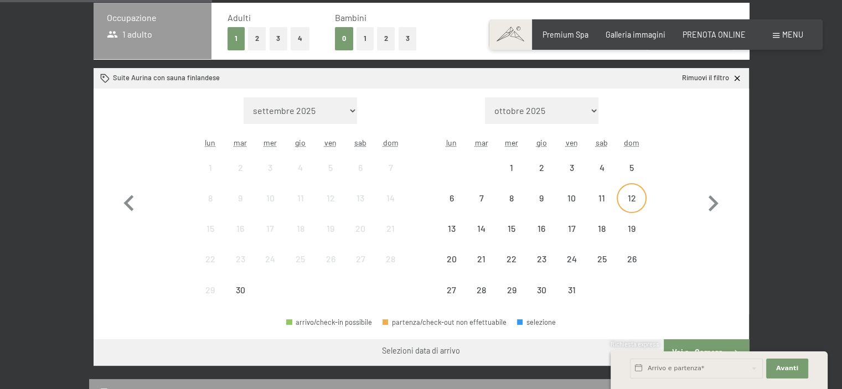 The height and width of the screenshot is (389, 842). Describe the element at coordinates (482, 229) in the screenshot. I see `div: Tue Oct 14 2025` at that location.